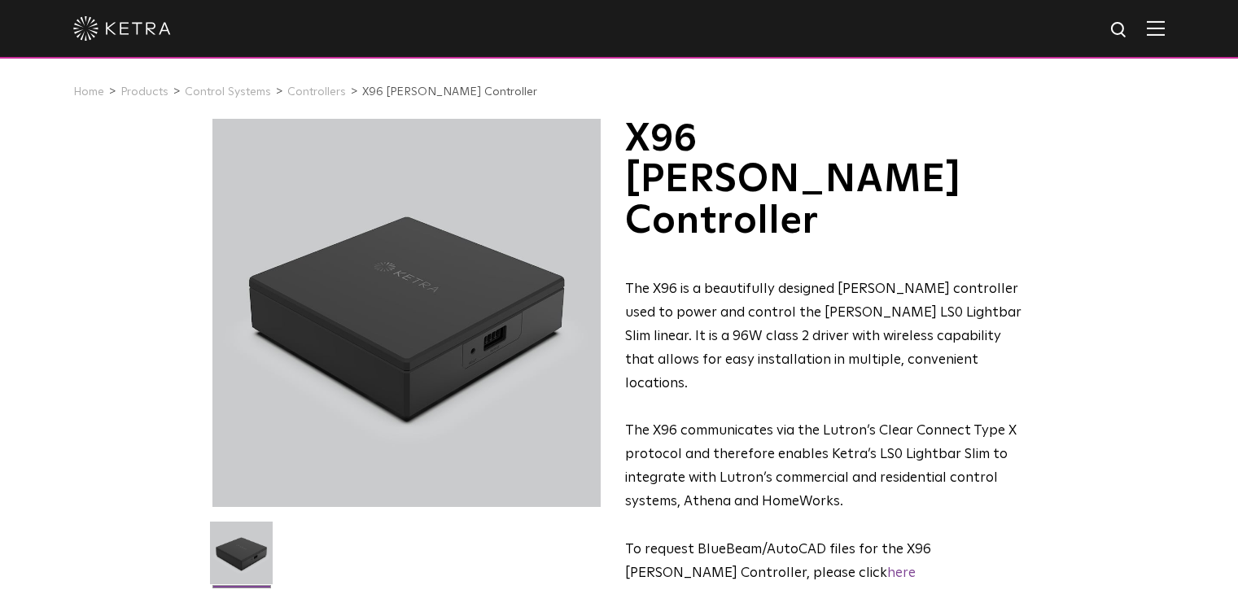  I want to click on a: here, so click(901, 573).